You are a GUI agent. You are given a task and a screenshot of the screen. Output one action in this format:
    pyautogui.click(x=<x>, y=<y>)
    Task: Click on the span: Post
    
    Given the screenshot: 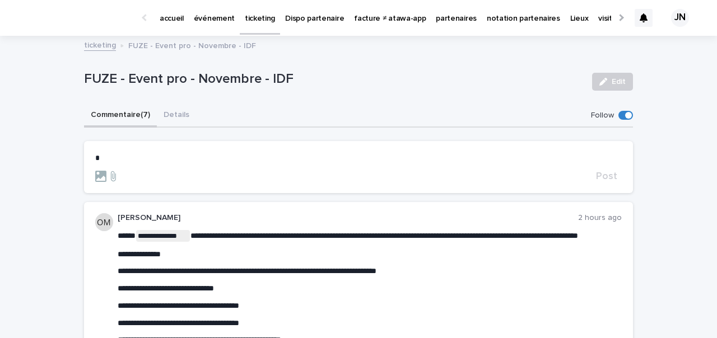 What is the action you would take?
    pyautogui.click(x=606, y=176)
    